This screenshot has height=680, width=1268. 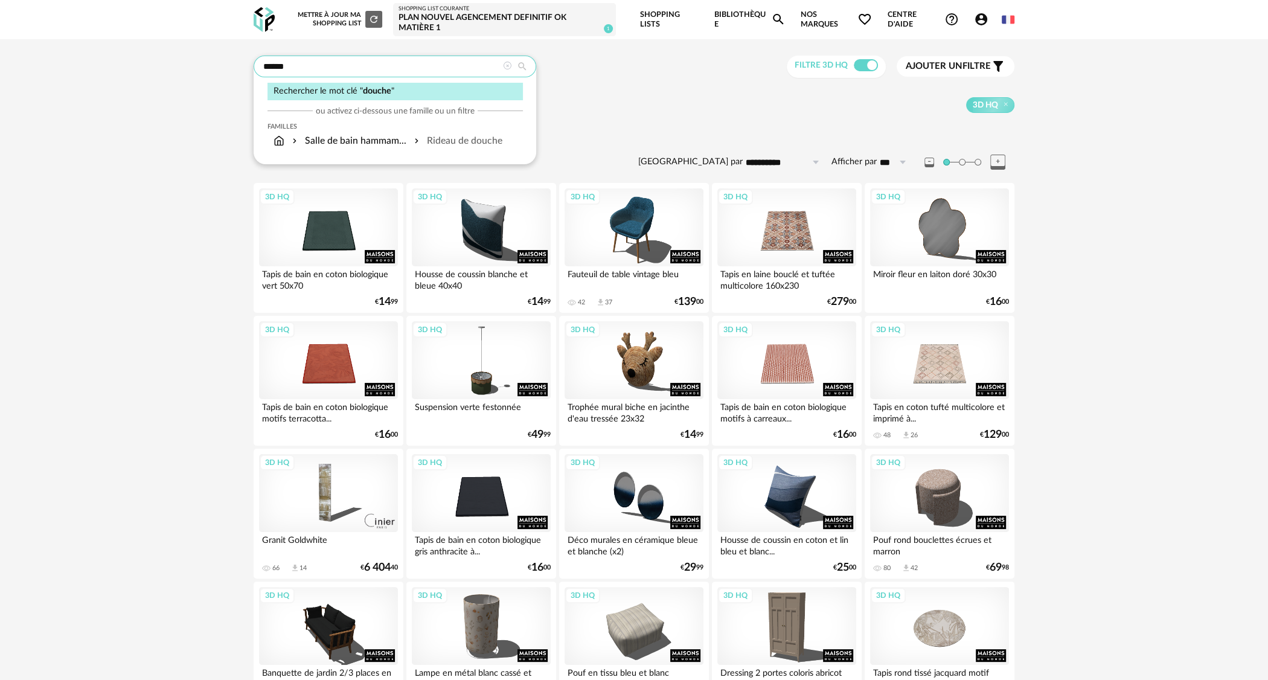 What do you see at coordinates (981, 19) in the screenshot?
I see `span: Account Circle icon` at bounding box center [981, 19].